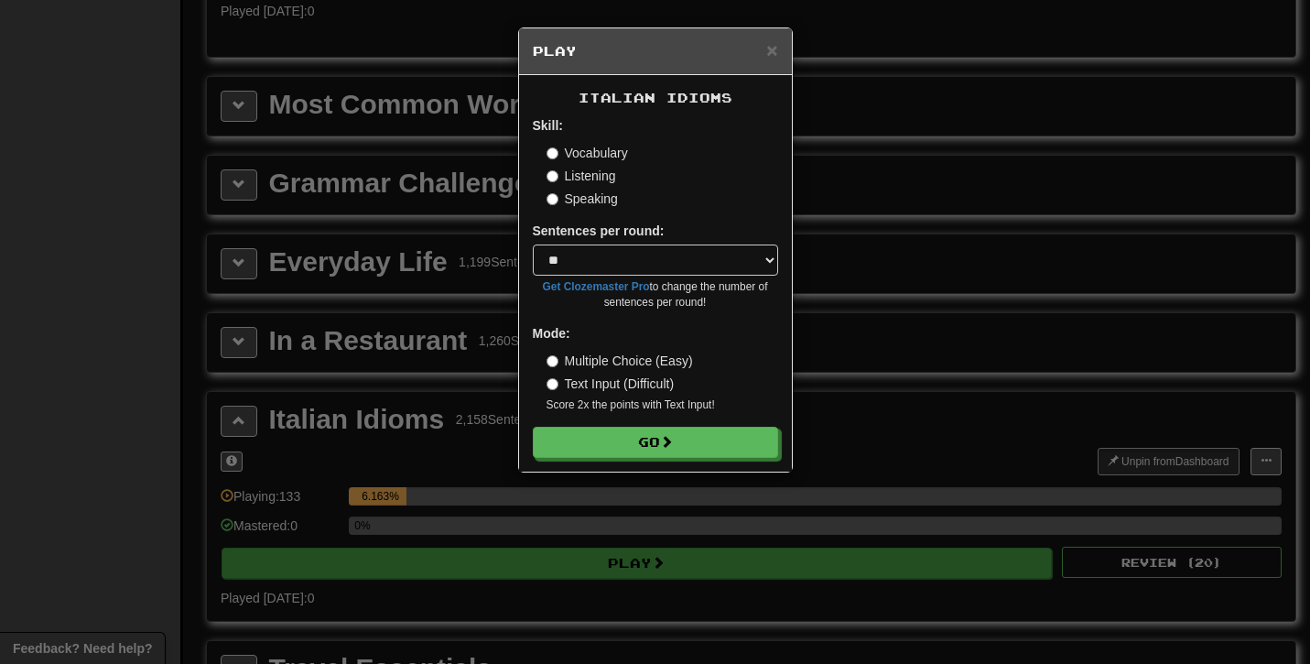 The width and height of the screenshot is (1310, 664). Describe the element at coordinates (596, 287) in the screenshot. I see `a: Get Clozemaster Pro` at that location.